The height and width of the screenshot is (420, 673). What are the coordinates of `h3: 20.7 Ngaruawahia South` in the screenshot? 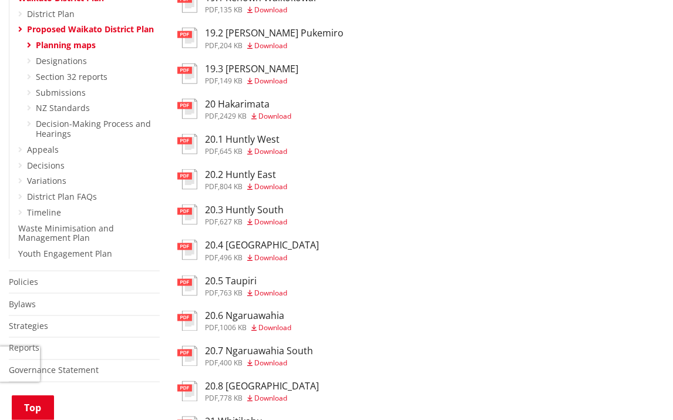 It's located at (259, 351).